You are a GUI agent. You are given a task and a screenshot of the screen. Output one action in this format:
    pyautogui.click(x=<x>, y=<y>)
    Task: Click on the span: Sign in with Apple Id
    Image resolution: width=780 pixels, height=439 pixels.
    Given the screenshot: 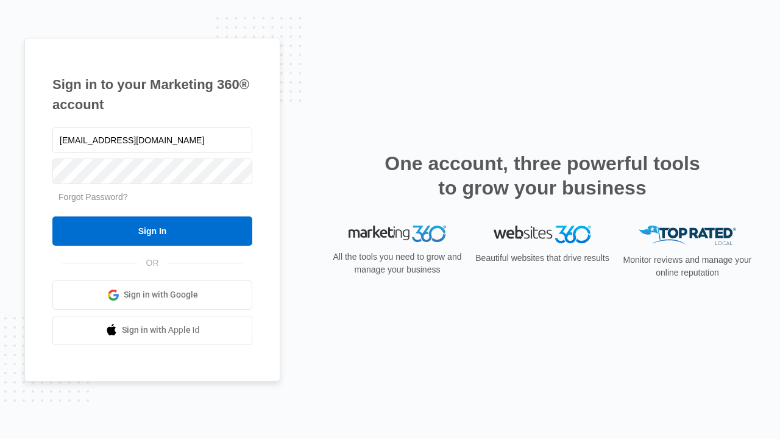 What is the action you would take?
    pyautogui.click(x=161, y=330)
    